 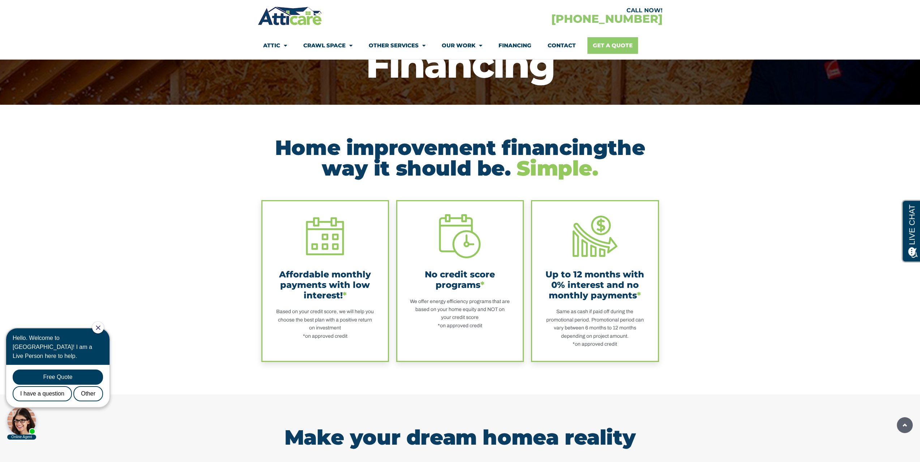 I want to click on span: a reality, so click(x=591, y=437).